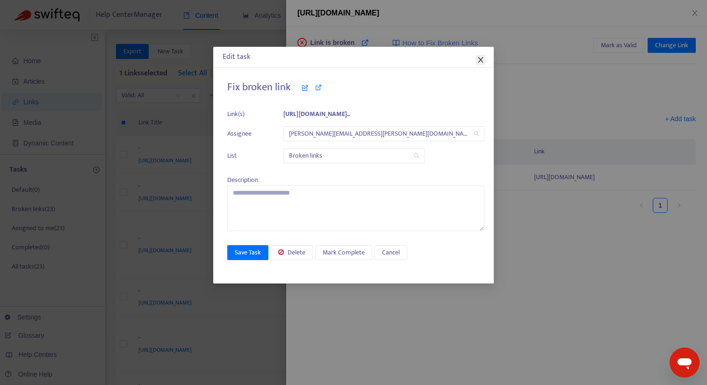 The width and height of the screenshot is (707, 385). What do you see at coordinates (356, 87) in the screenshot?
I see `h4: Fix broken link` at bounding box center [356, 87].